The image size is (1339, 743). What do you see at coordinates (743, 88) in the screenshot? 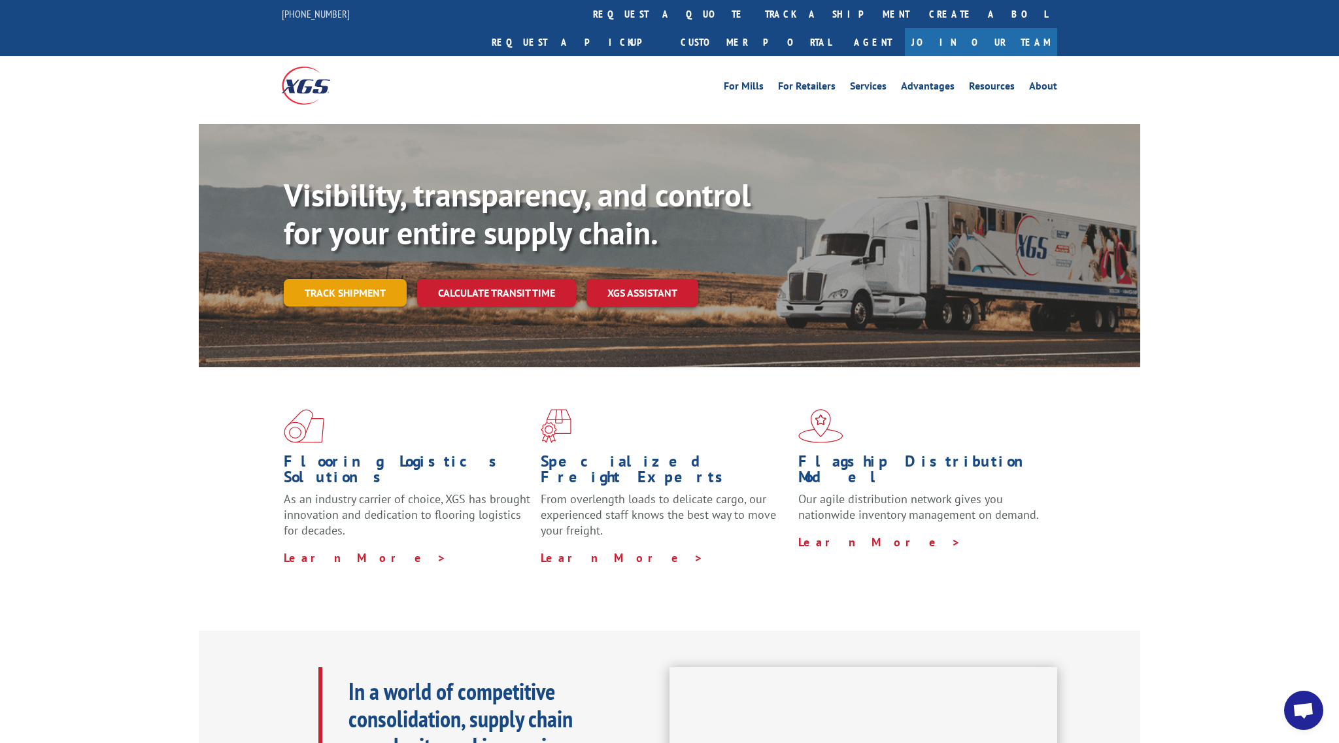
I see `a: For Mills` at bounding box center [743, 88].